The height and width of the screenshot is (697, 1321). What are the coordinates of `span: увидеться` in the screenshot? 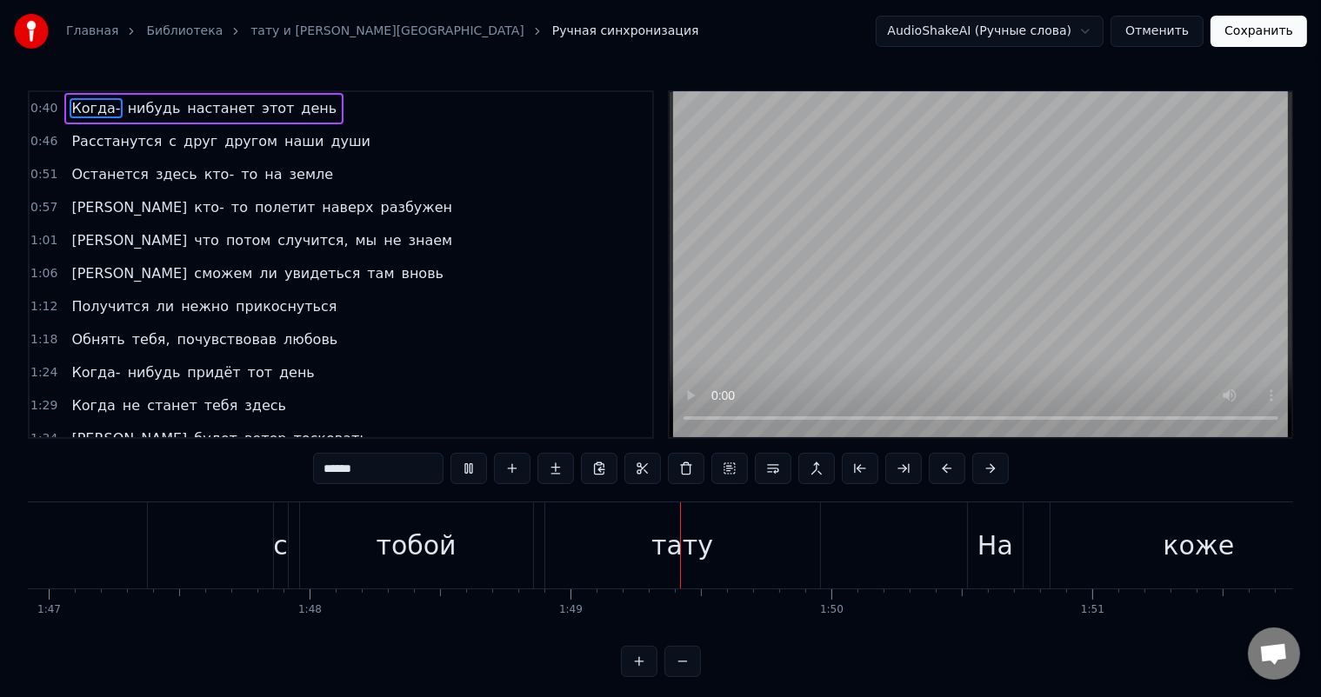 It's located at (322, 273).